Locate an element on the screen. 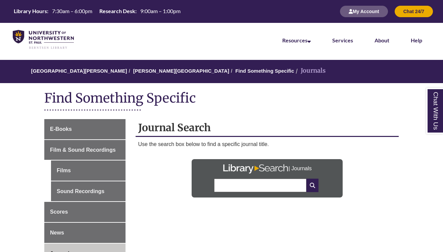 The height and width of the screenshot is (252, 443). a: News is located at coordinates (85, 232).